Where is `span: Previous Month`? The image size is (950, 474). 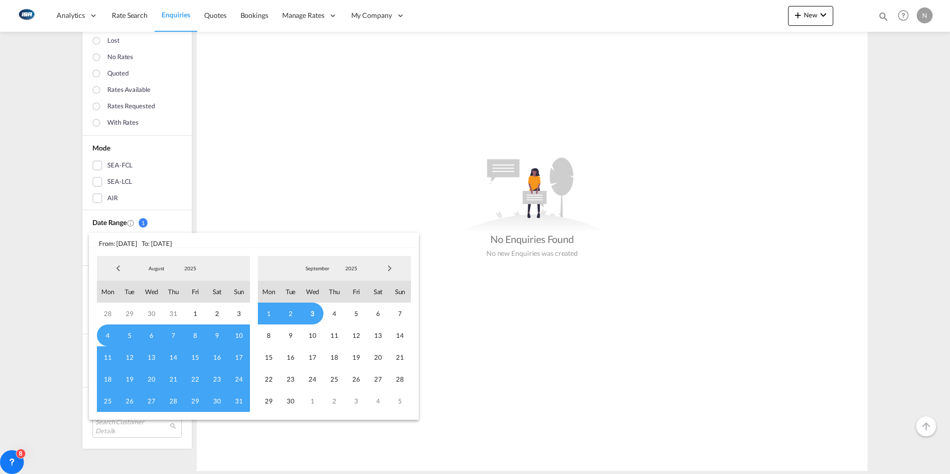
span: Previous Month is located at coordinates (118, 268).